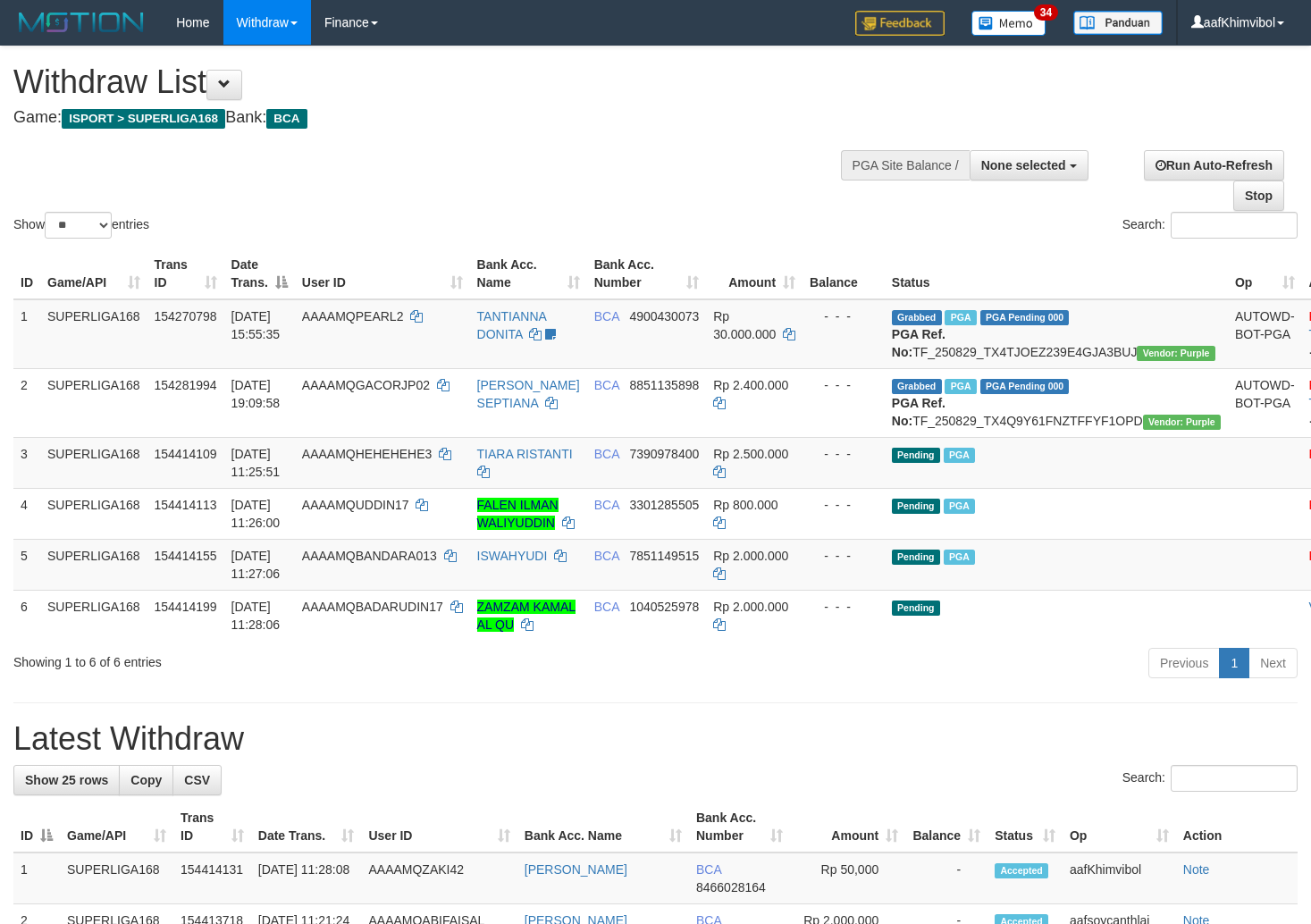 The height and width of the screenshot is (924, 1311). What do you see at coordinates (526, 616) in the screenshot?
I see `a: ZAMZAM KAMAL AL QU` at bounding box center [526, 616].